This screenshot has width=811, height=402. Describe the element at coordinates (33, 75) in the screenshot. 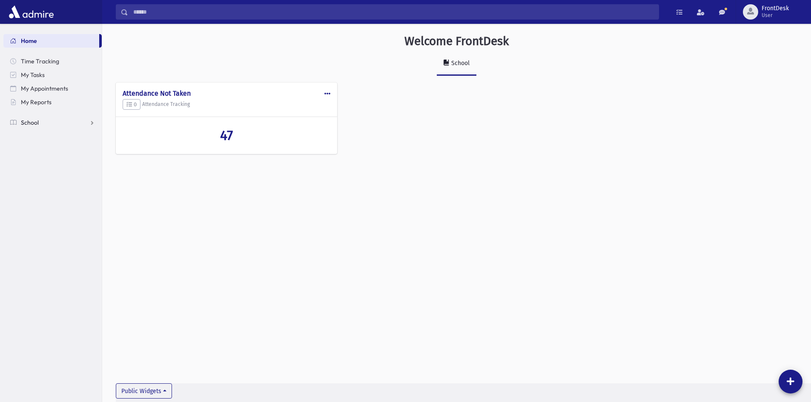

I see `span: My Tasks` at that location.